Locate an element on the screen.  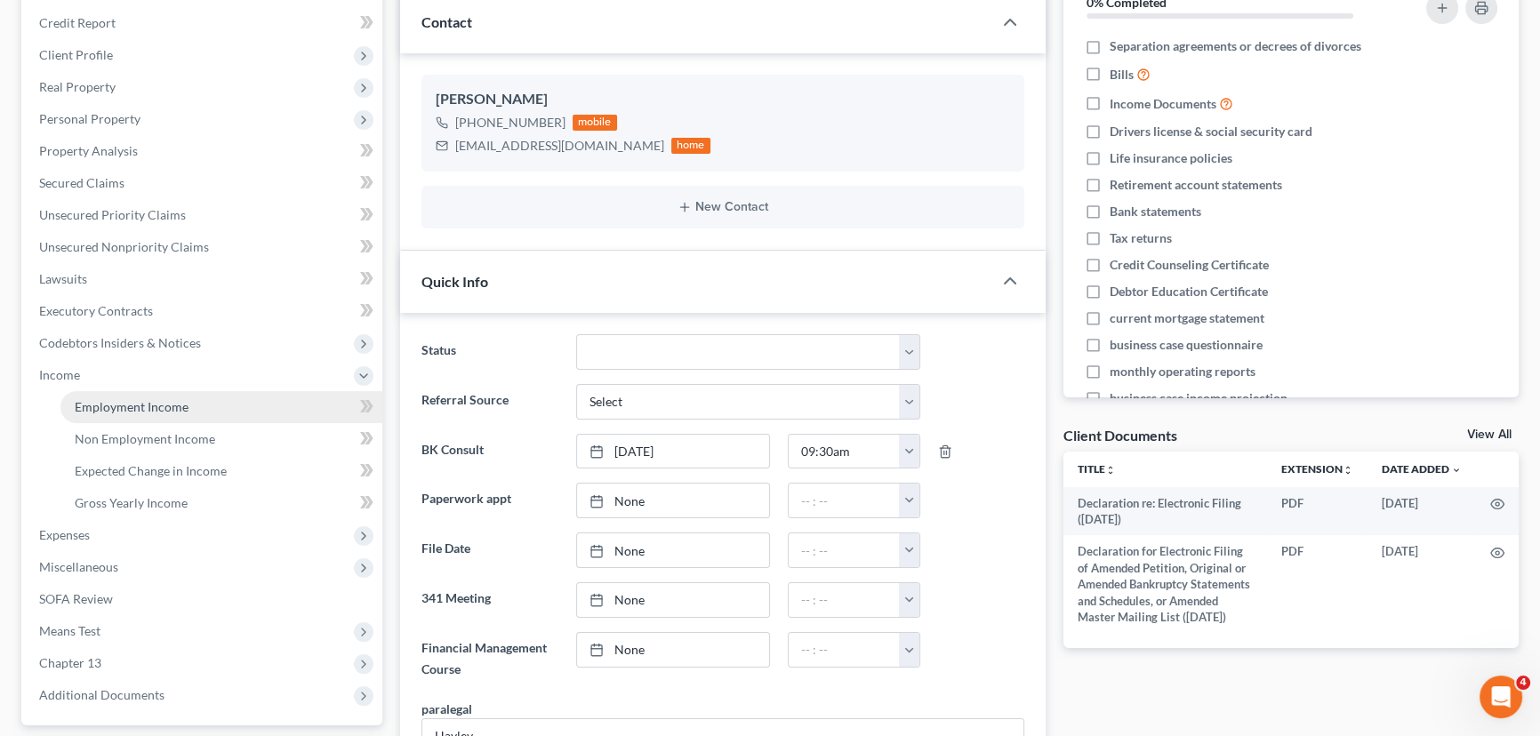
a: Secured Claims is located at coordinates (204, 183).